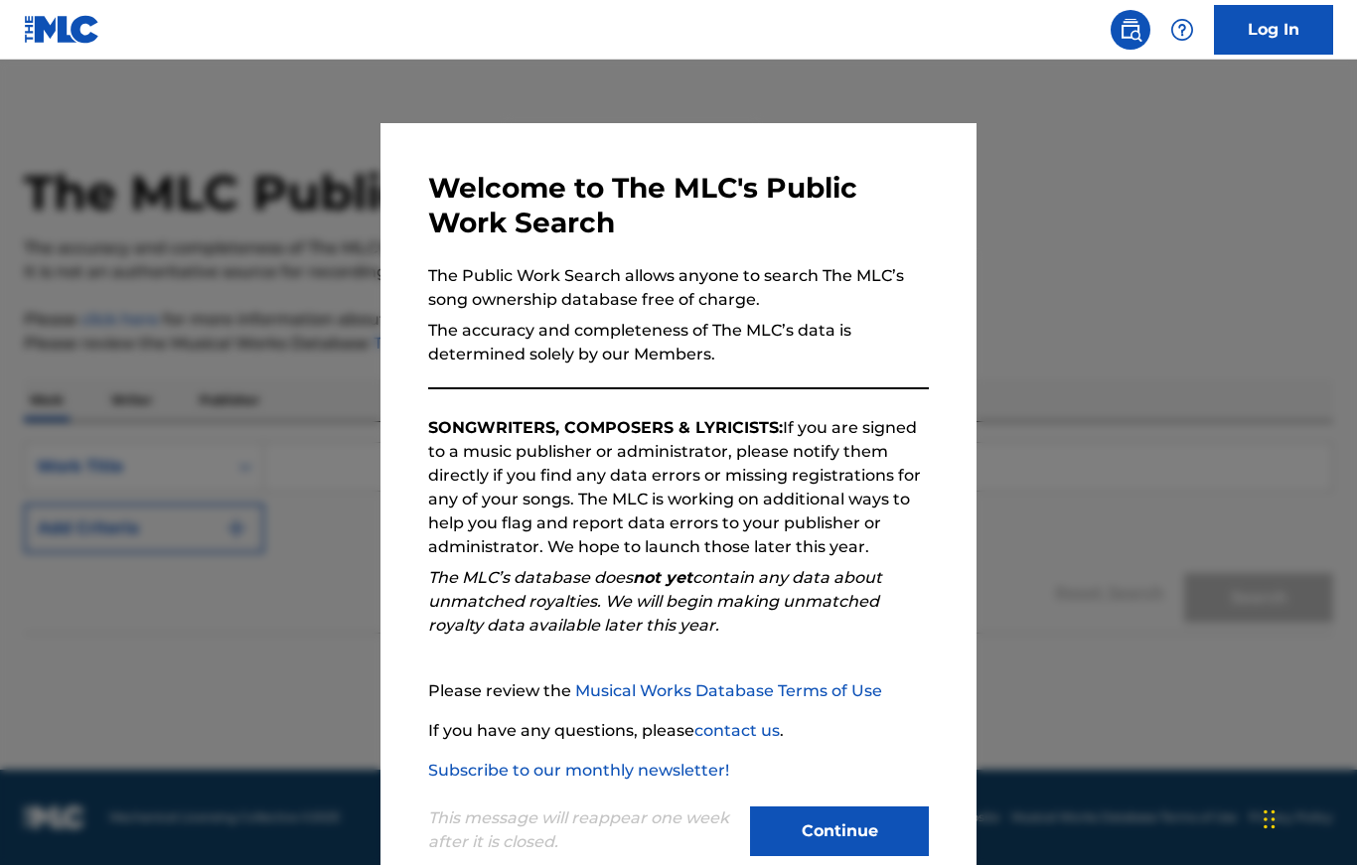 This screenshot has width=1357, height=865. What do you see at coordinates (679, 488) in the screenshot?
I see `p: If you are signed to a music publisher or administrator, please notify them directly if you find ...` at bounding box center [679, 488].